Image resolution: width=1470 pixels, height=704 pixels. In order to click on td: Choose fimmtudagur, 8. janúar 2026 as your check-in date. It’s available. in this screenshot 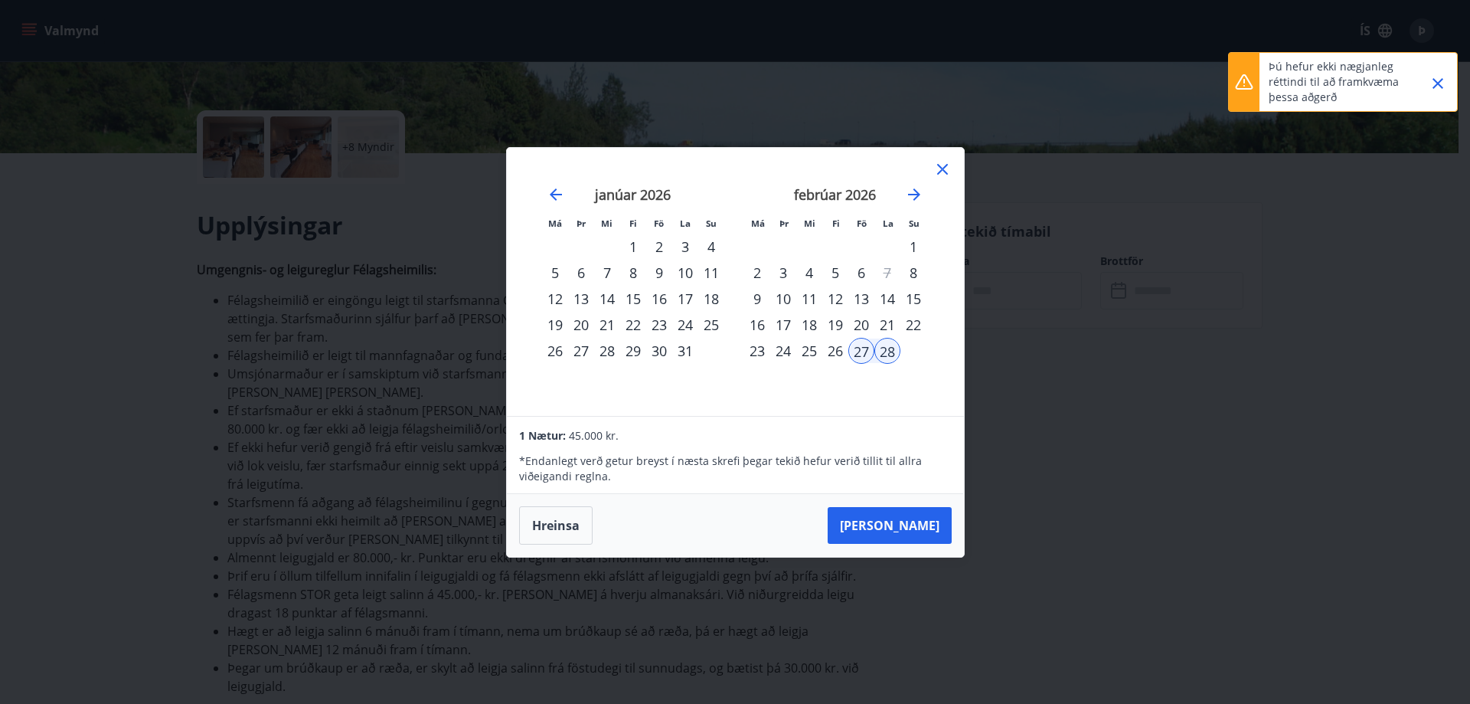, I will do `click(633, 273)`.